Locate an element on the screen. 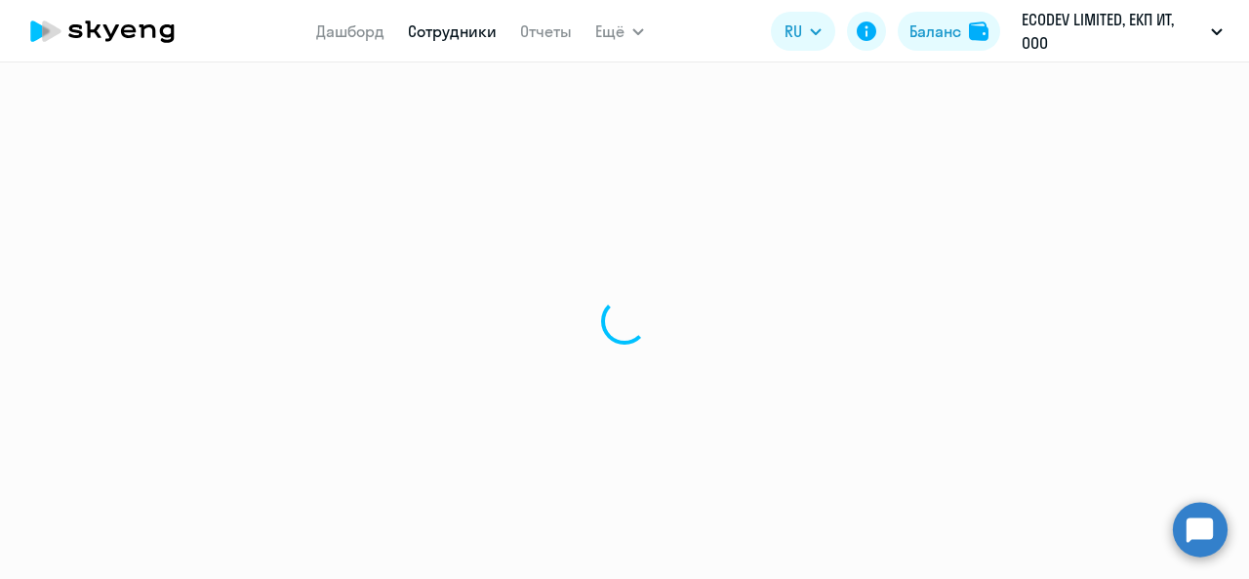 The width and height of the screenshot is (1249, 579). a: Балансbalance is located at coordinates (949, 31).